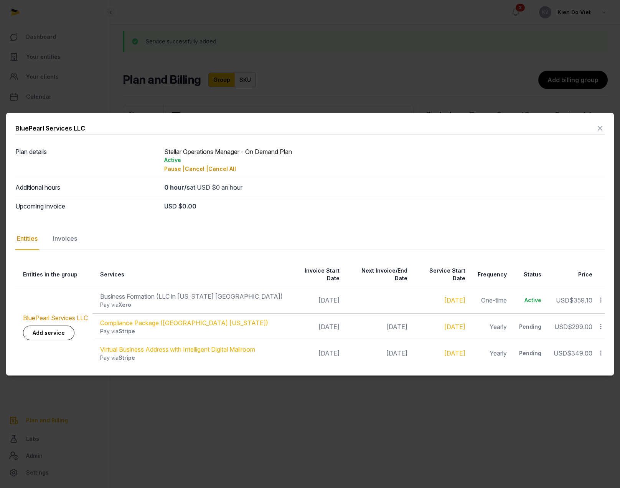 The width and height of the screenshot is (620, 488). What do you see at coordinates (65, 239) in the screenshot?
I see `div: Invoices` at bounding box center [65, 239].